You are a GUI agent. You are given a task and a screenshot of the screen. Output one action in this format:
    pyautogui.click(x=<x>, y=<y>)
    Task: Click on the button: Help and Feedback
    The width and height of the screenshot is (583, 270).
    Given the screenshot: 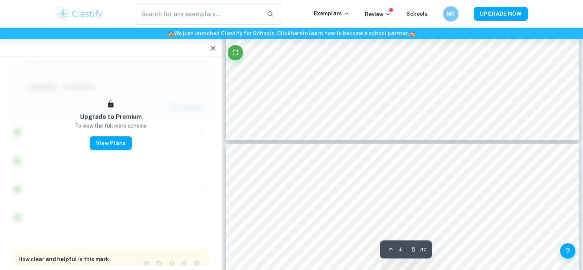 What is the action you would take?
    pyautogui.click(x=568, y=250)
    